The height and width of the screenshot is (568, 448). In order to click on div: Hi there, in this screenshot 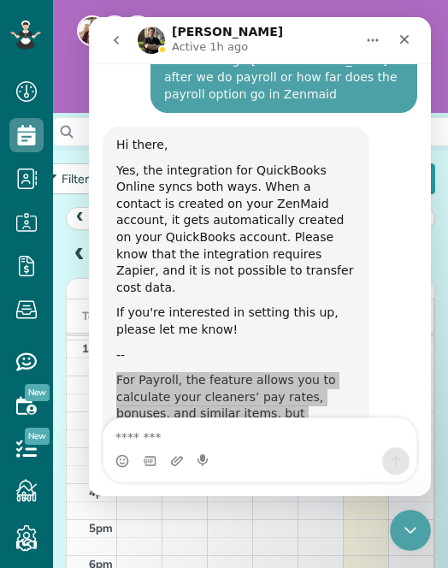, I will do `click(147, 128)`.